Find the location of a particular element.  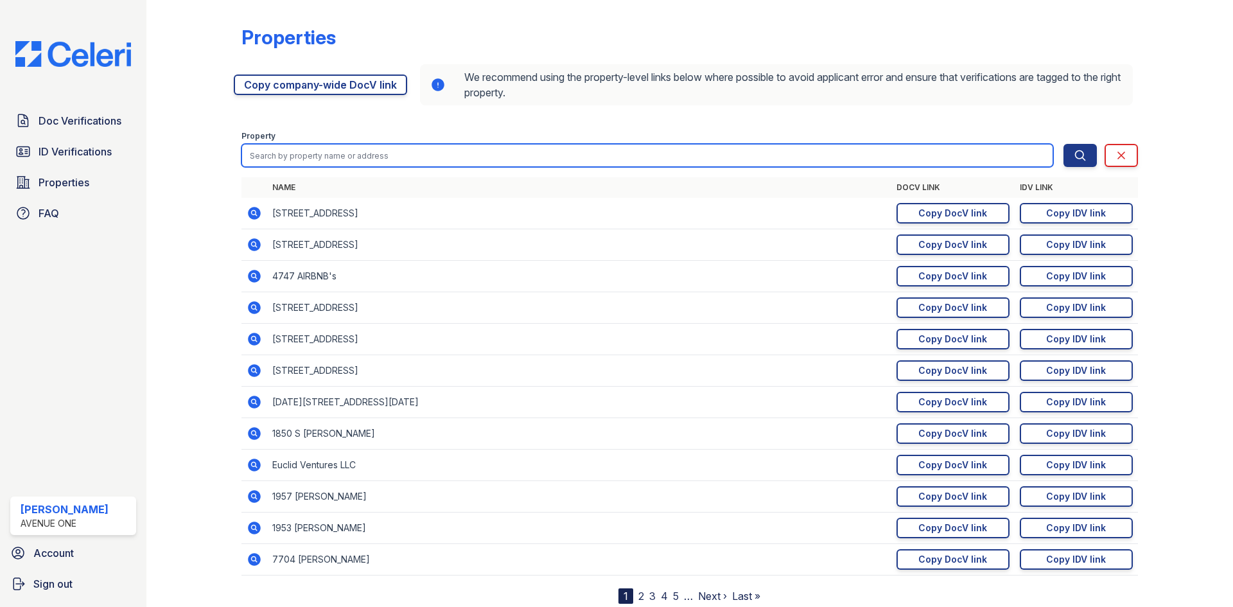

th: IDV Link is located at coordinates (1077, 188).